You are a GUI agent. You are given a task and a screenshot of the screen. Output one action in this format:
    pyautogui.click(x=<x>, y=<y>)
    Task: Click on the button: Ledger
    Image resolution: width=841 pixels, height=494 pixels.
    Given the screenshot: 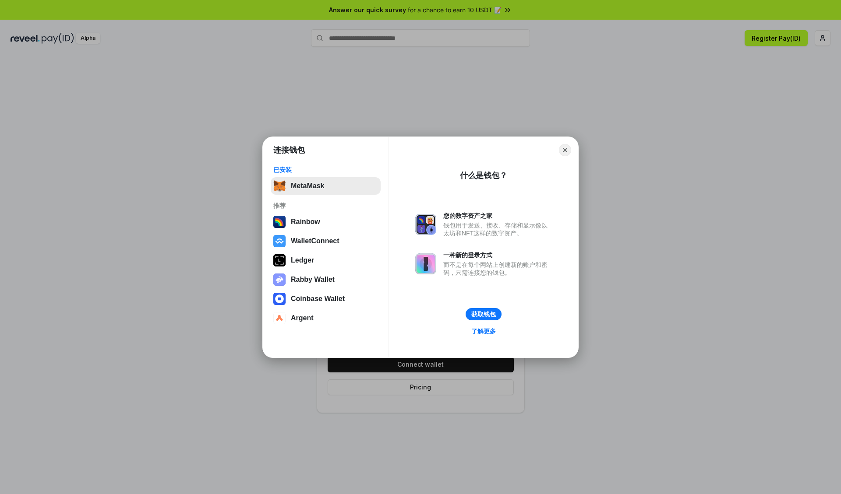 What is the action you would take?
    pyautogui.click(x=325, y=260)
    